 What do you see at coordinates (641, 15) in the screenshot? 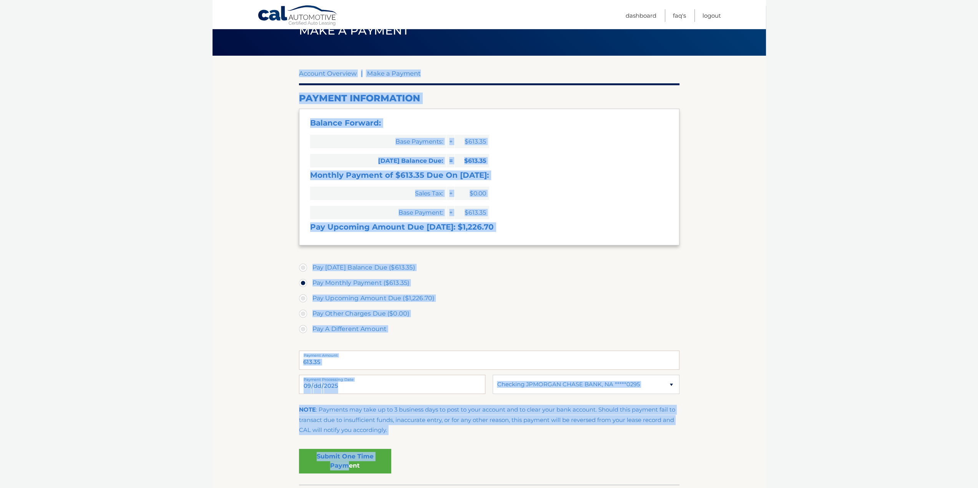
I see `a: Dashboard` at bounding box center [641, 15].